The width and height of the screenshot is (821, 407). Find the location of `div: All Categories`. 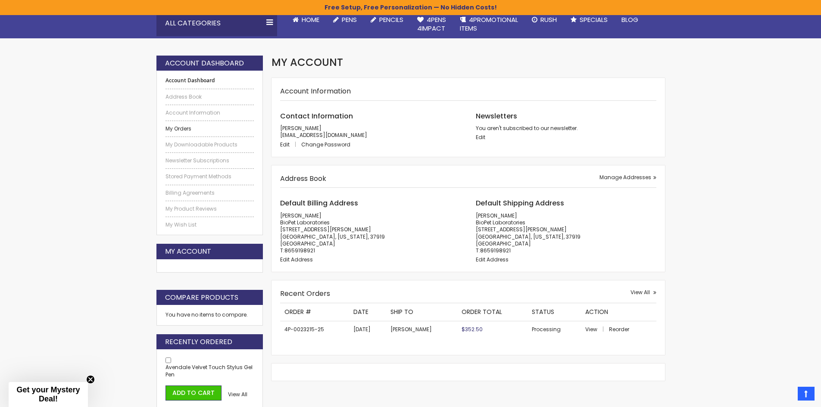

div: All Categories is located at coordinates (217, 23).